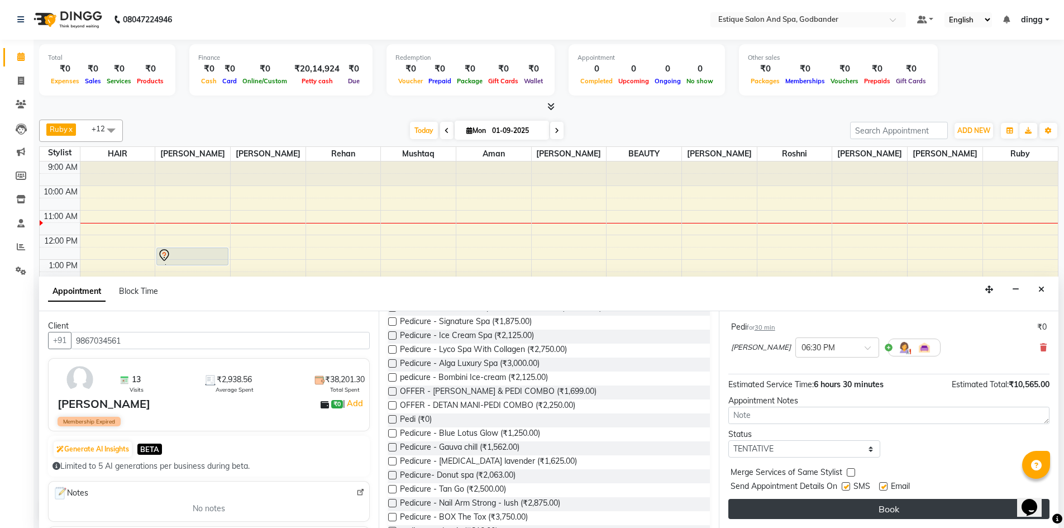 The width and height of the screenshot is (1064, 528). I want to click on span: Completed, so click(597, 81).